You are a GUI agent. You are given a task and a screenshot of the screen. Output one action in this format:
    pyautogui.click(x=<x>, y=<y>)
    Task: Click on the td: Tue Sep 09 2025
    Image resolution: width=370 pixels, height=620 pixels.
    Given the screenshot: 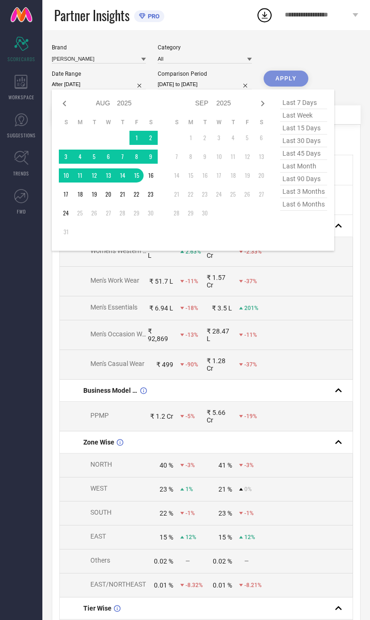 What is the action you would take?
    pyautogui.click(x=205, y=157)
    